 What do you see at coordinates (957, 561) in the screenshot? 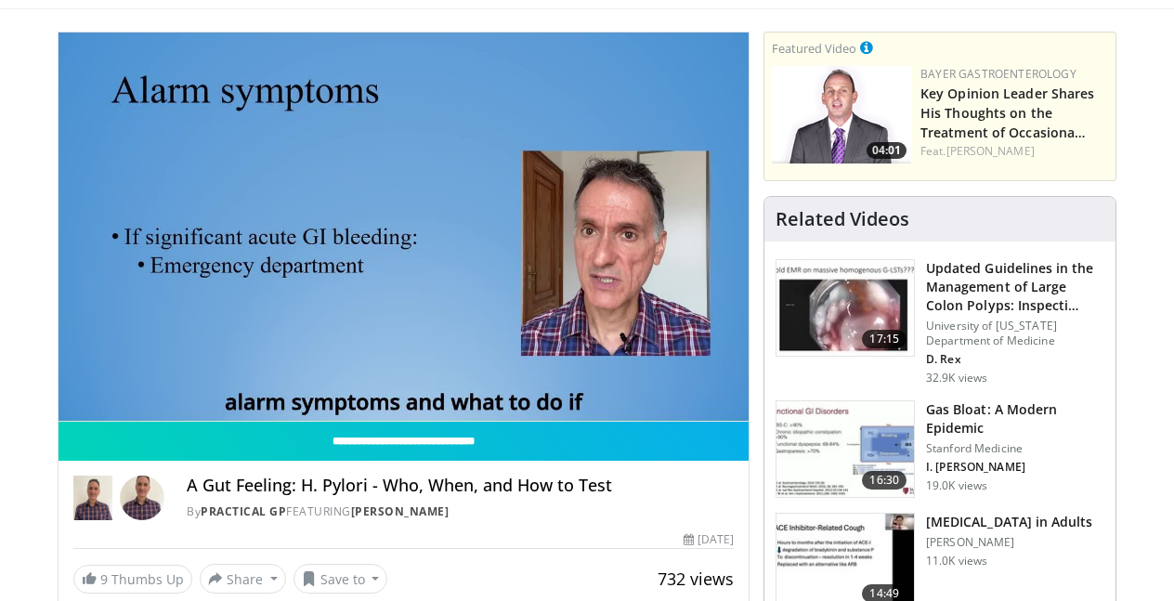
I see `p: 11.0K views` at bounding box center [957, 561].